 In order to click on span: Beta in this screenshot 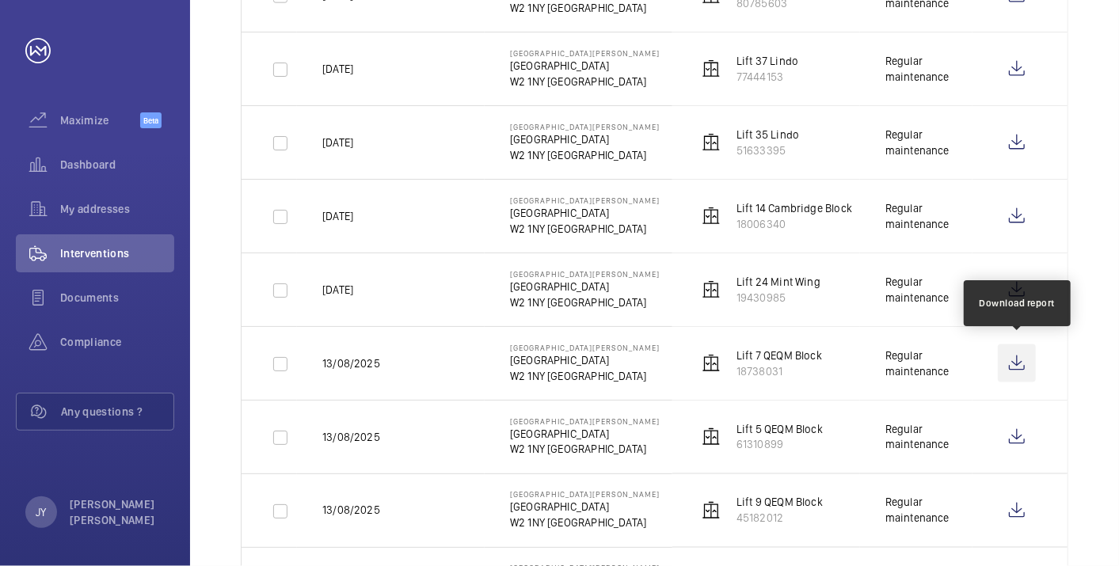, I will do `click(150, 120)`.